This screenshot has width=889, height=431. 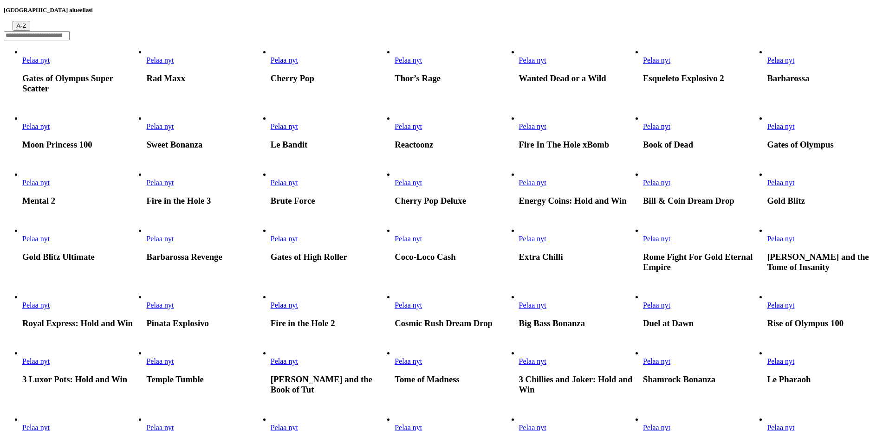 What do you see at coordinates (702, 78) in the screenshot?
I see `h3: Esqueleto Explosivo 2` at bounding box center [702, 78].